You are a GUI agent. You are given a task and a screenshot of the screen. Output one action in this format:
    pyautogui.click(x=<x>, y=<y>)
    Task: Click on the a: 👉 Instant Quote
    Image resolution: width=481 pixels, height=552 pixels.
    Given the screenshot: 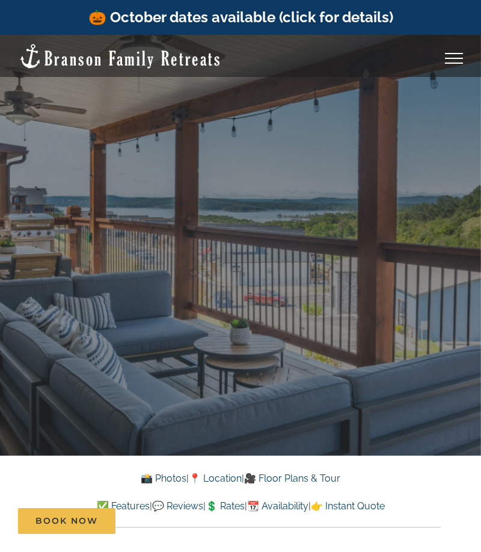 What is the action you would take?
    pyautogui.click(x=348, y=506)
    